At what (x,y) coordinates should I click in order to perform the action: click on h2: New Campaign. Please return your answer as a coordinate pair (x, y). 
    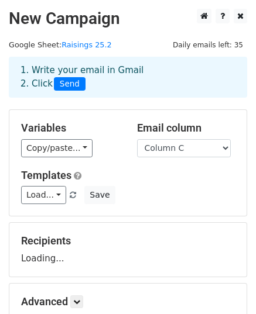
    Looking at the image, I should click on (128, 19).